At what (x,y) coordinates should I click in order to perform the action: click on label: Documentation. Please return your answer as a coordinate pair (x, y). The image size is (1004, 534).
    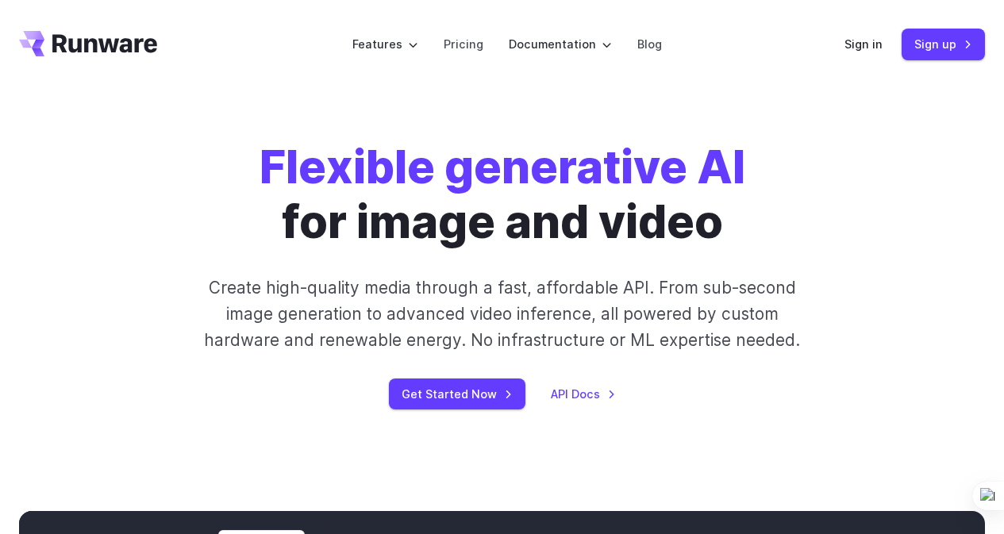
    Looking at the image, I should click on (560, 44).